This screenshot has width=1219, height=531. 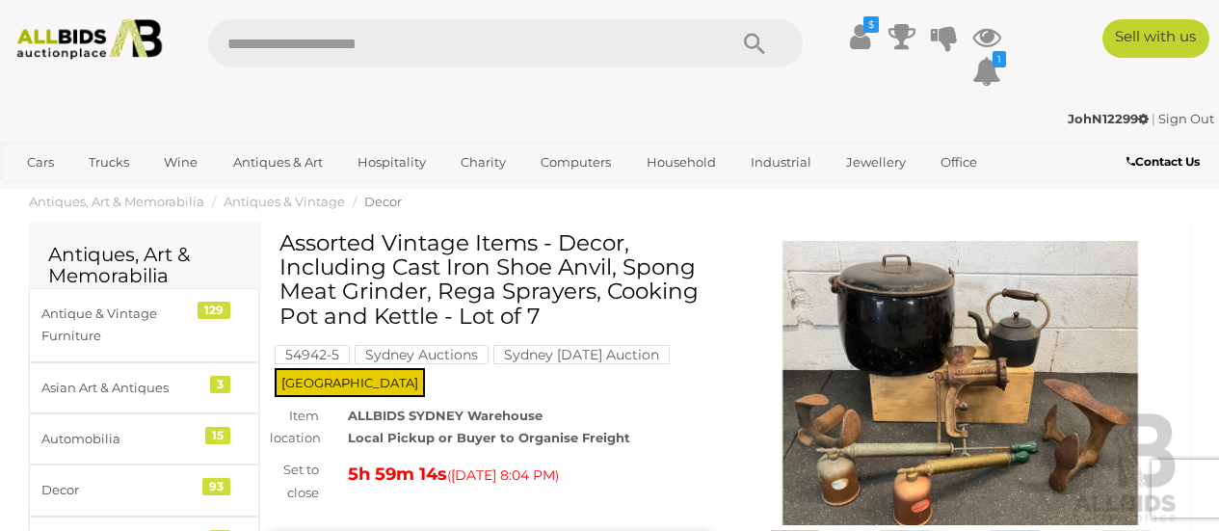 What do you see at coordinates (421, 355) in the screenshot?
I see `mark: Sydney Auctions` at bounding box center [421, 355].